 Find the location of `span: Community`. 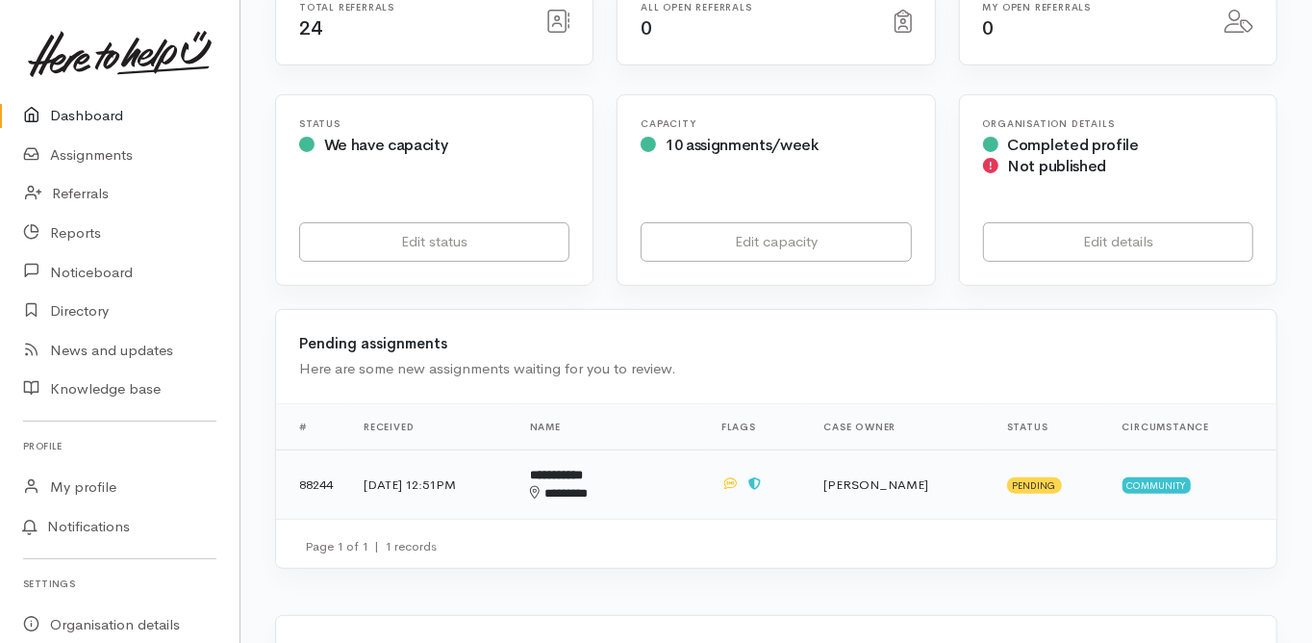

span: Community is located at coordinates (1156, 485).